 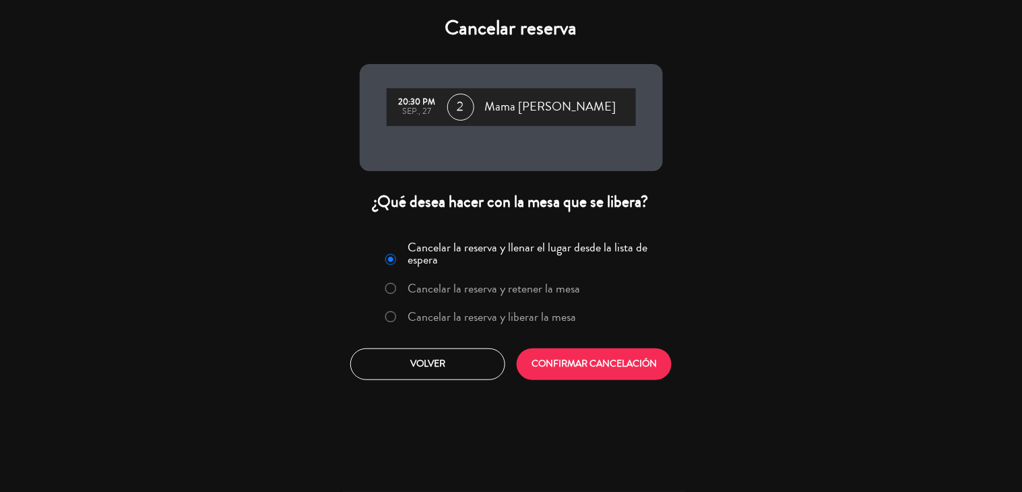 I want to click on div: 20:30 PM, so click(x=417, y=102).